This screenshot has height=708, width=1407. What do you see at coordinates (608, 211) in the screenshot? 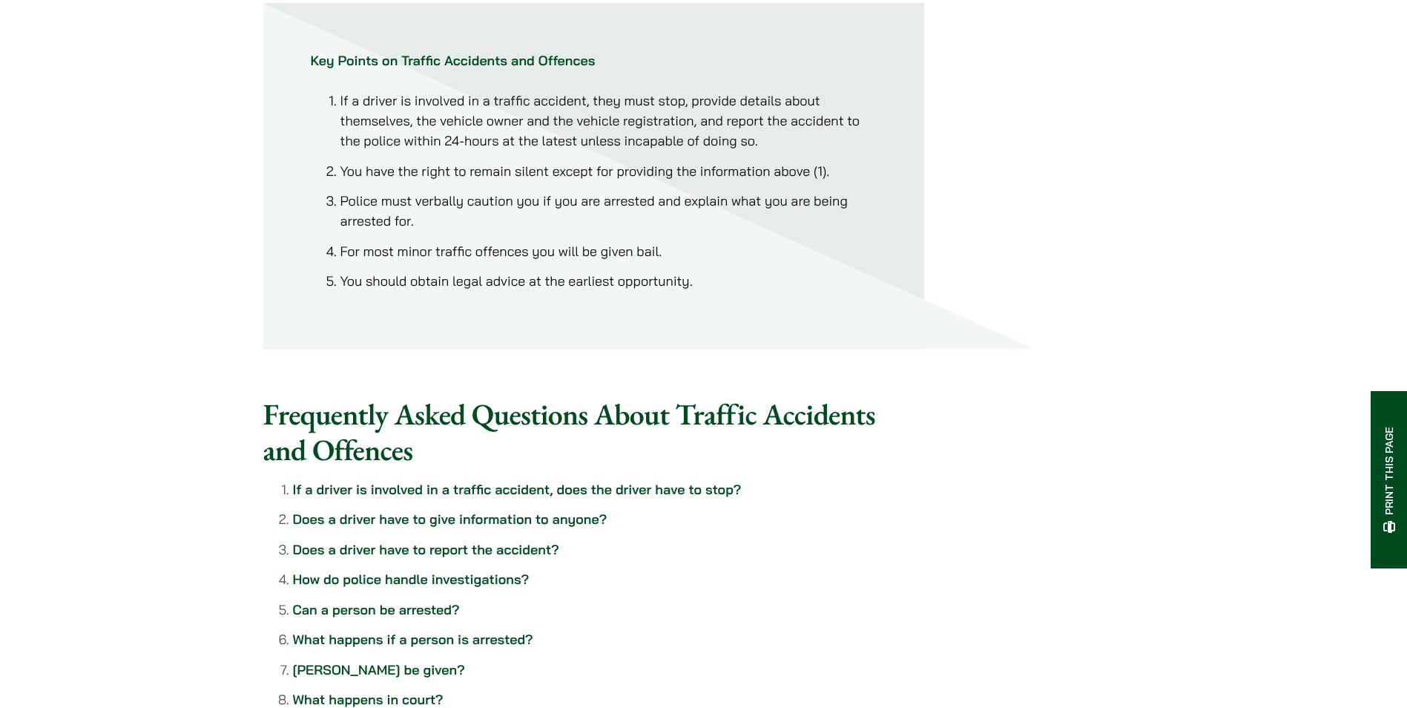
I see `li: Police must verbally caution you if you are arrested and explain what you are being arrested for.` at bounding box center [608, 211].